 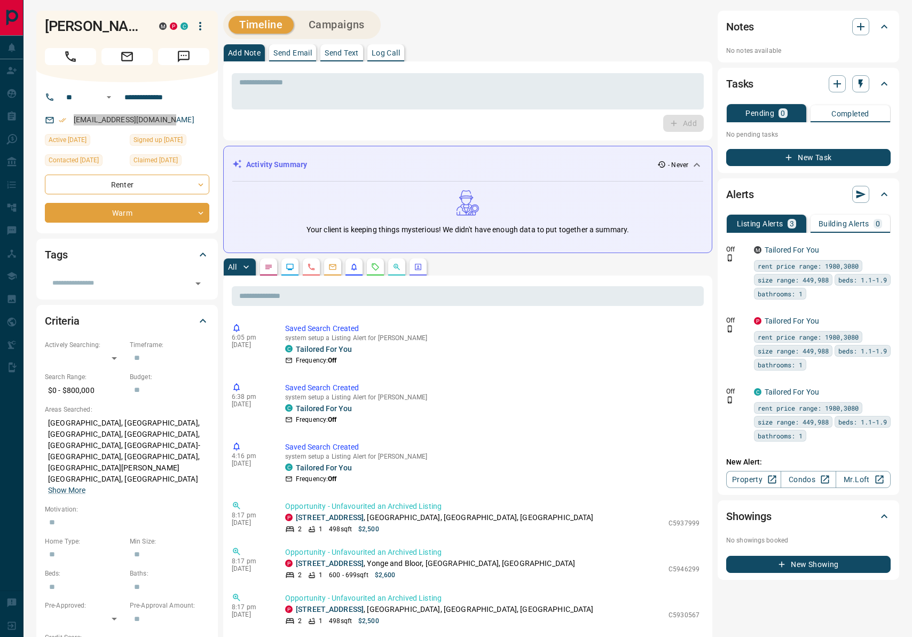 What do you see at coordinates (127, 509) in the screenshot?
I see `p: Motivation:` at bounding box center [127, 509].